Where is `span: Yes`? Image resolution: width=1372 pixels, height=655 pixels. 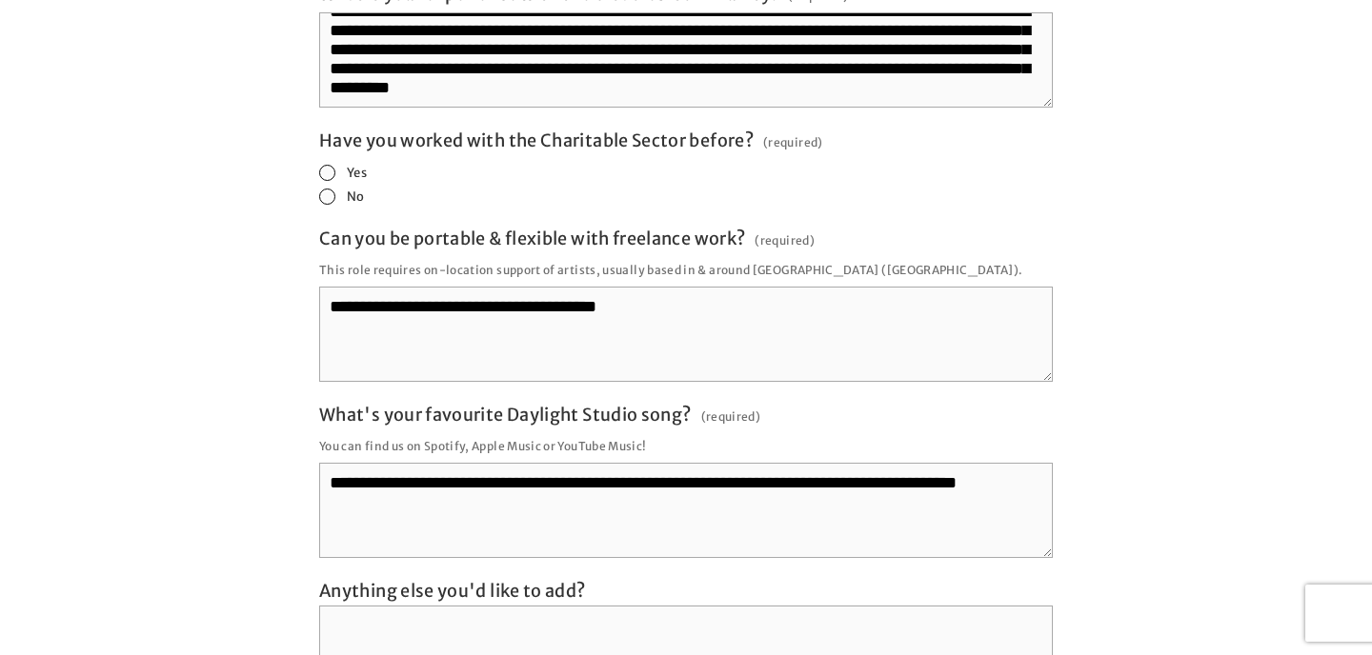 span: Yes is located at coordinates (356, 172).